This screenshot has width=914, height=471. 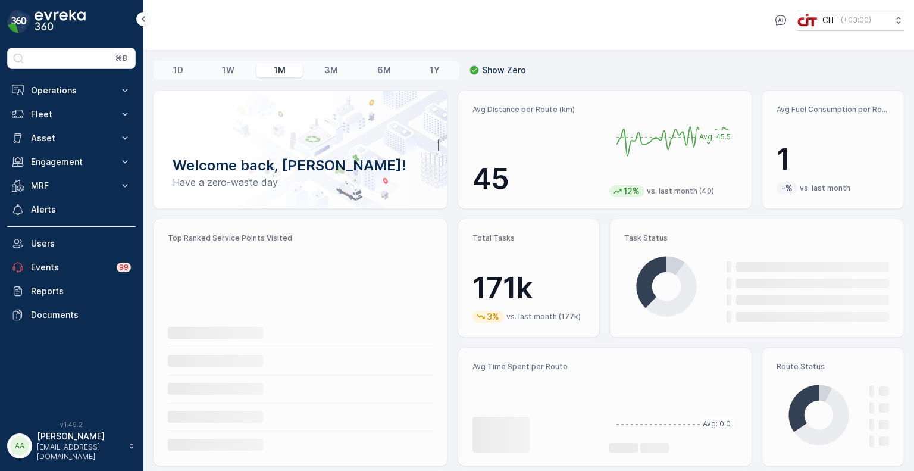 What do you see at coordinates (71, 90) in the screenshot?
I see `p: Operations` at bounding box center [71, 90].